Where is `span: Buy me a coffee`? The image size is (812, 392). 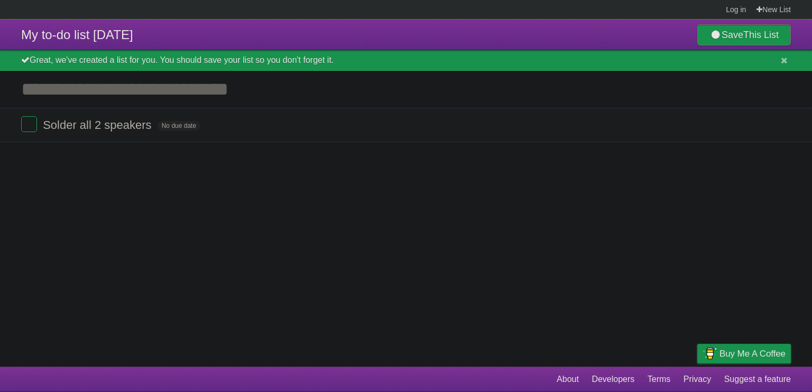 span: Buy me a coffee is located at coordinates (752, 354).